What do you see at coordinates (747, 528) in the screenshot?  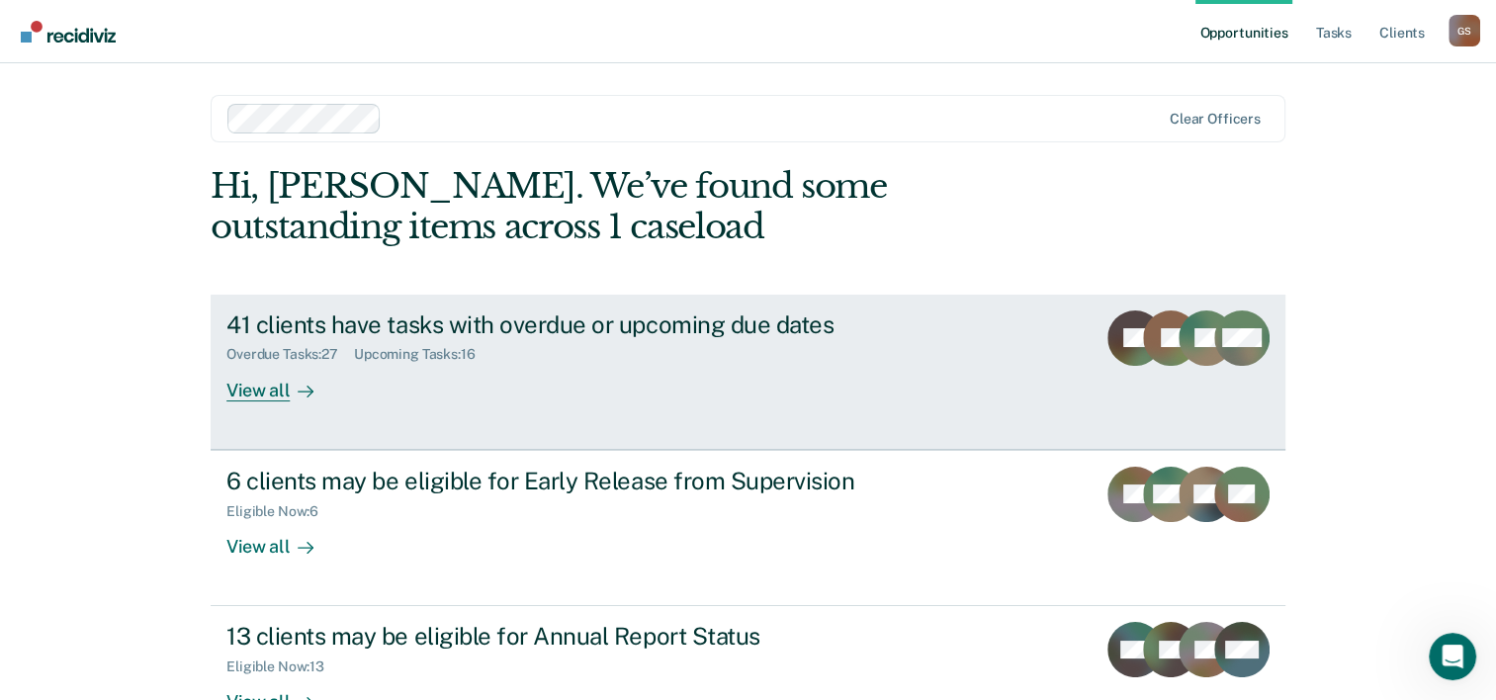 I see `a: 6 clients may be eligible for Early Release from SupervisionEligible Now:6View all` at bounding box center [747, 528].